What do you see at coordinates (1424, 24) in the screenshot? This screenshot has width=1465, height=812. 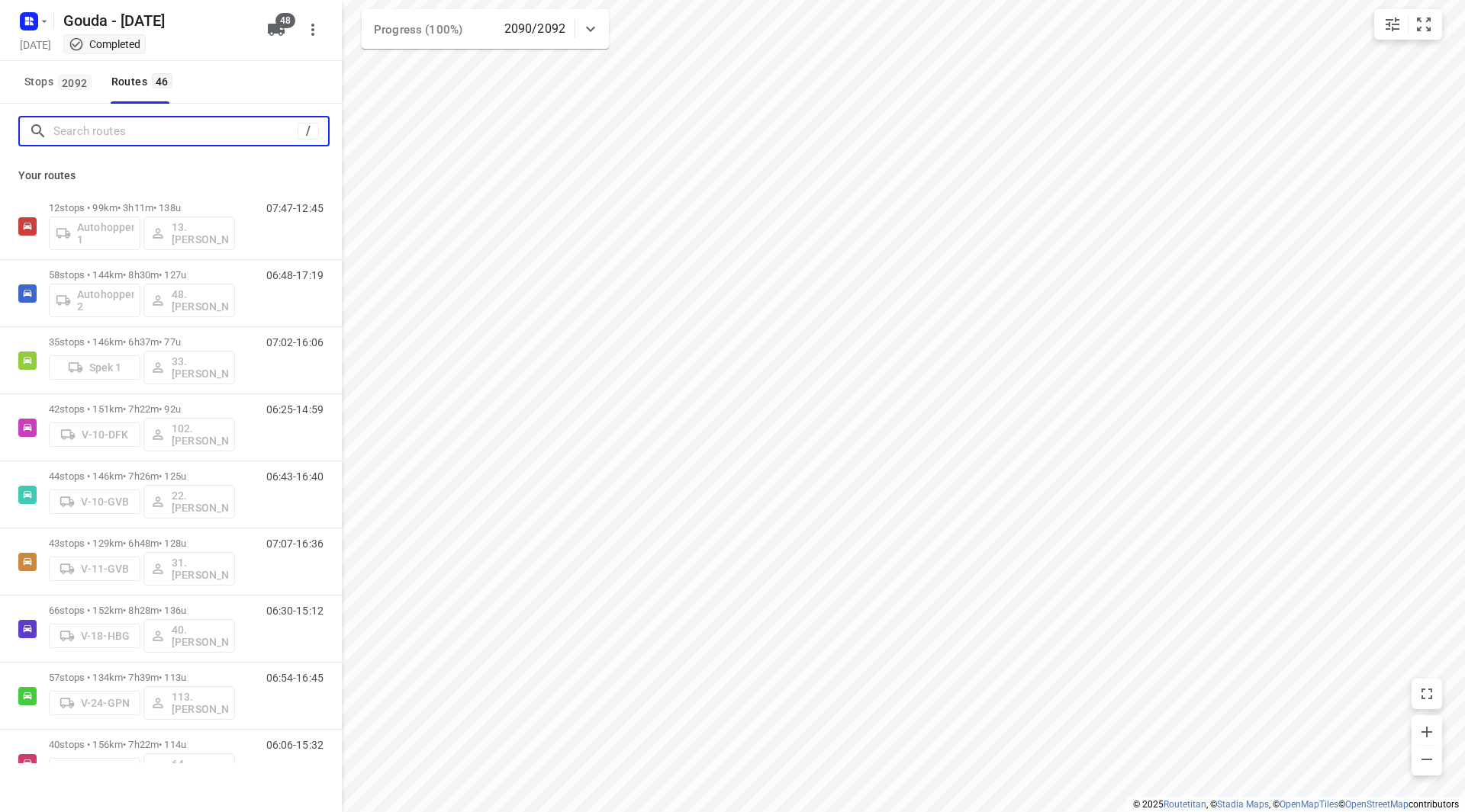 I see `button: Fit zoom` at bounding box center [1424, 24].